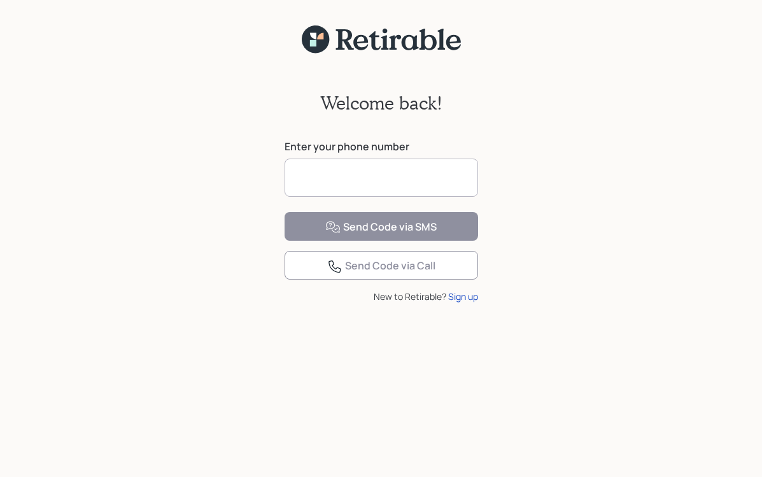 The height and width of the screenshot is (477, 762). Describe the element at coordinates (381, 226) in the screenshot. I see `button: Send Code via SMS` at that location.